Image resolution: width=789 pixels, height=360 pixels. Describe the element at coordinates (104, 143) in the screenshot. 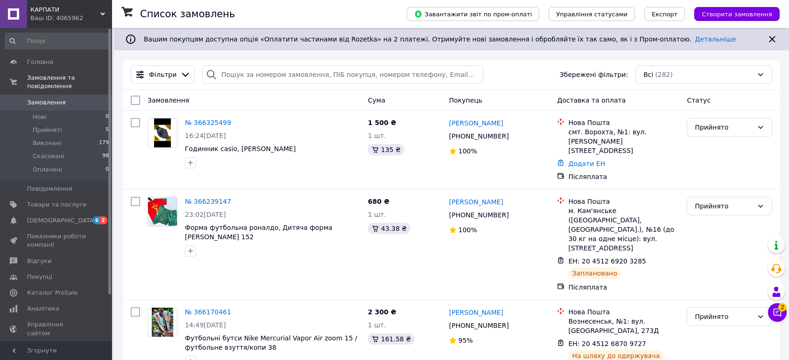

I see `span: 179` at that location.